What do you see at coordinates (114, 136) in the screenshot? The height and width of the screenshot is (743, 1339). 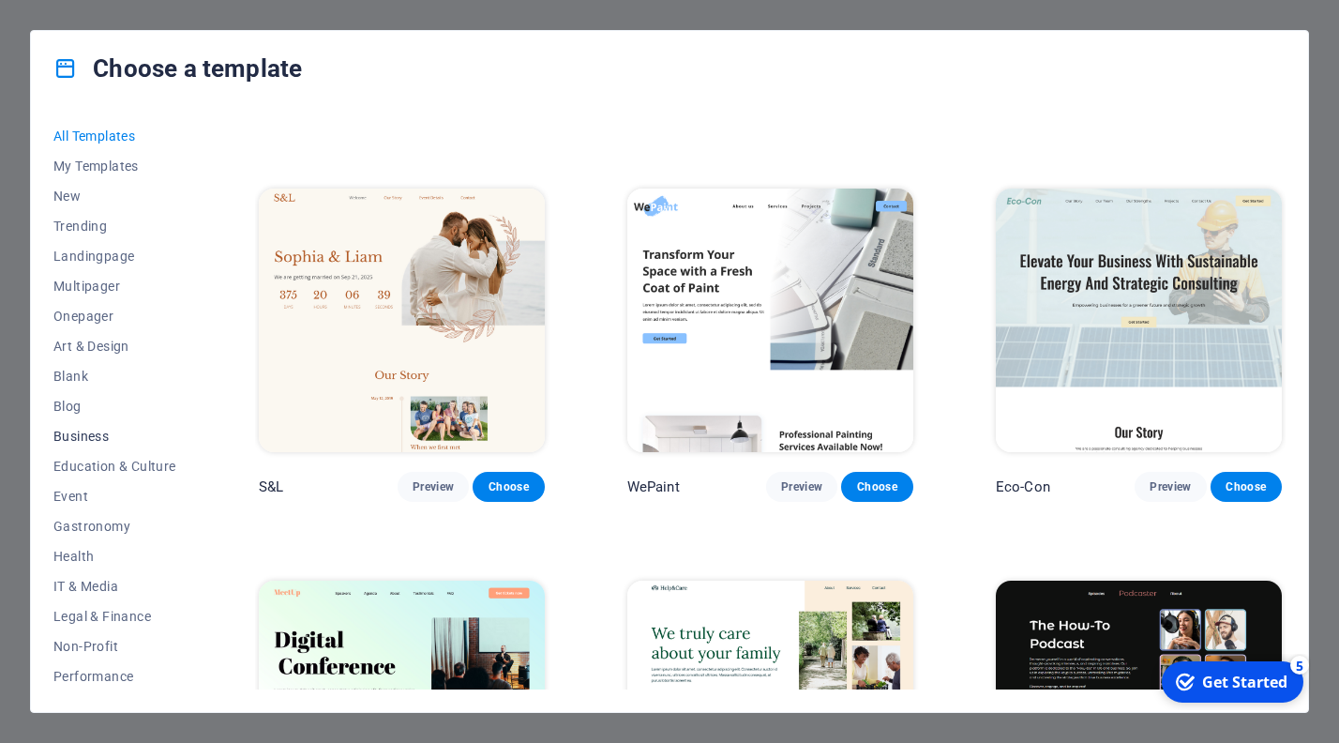 I see `span: All Templates` at bounding box center [114, 136].